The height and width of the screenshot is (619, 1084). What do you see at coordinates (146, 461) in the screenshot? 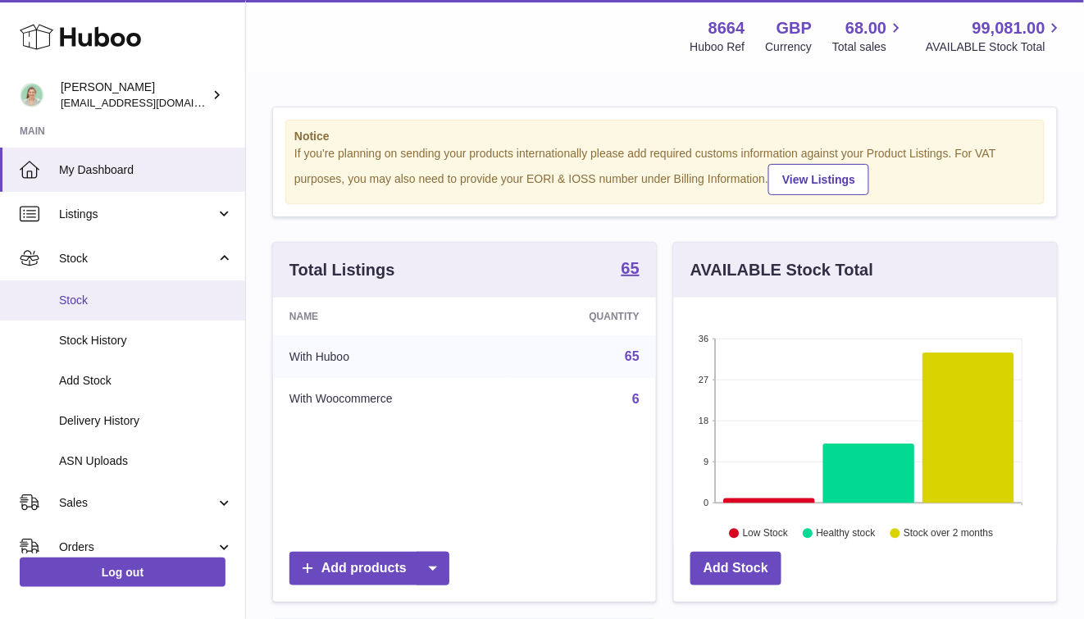
I see `span: ASN Uploads` at bounding box center [146, 461].